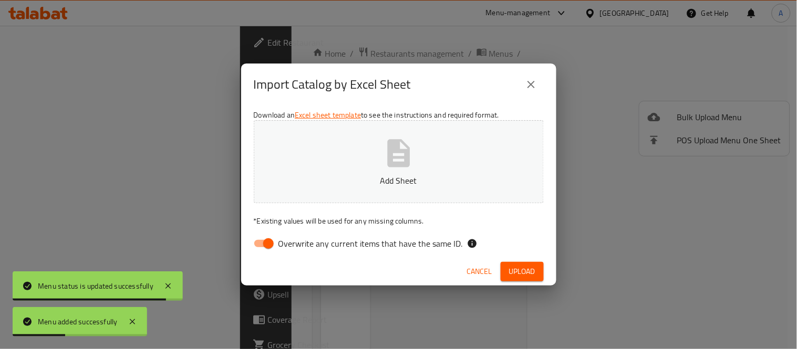  Describe the element at coordinates (479, 271) in the screenshot. I see `span: Cancel` at that location.